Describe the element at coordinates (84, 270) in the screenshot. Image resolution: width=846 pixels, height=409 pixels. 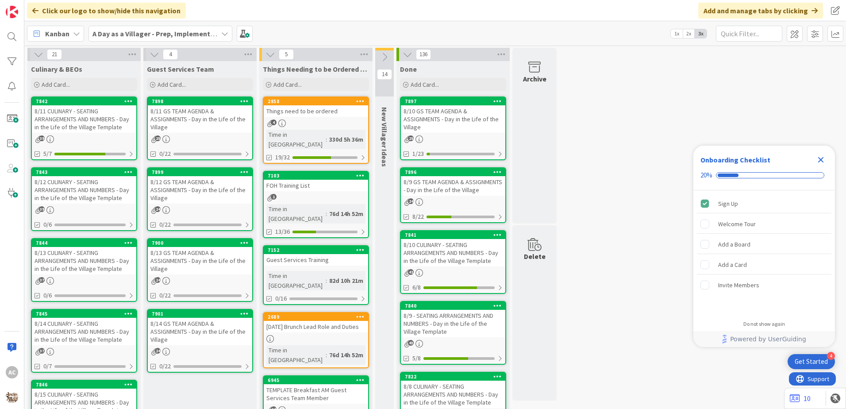
I see `a: 78448/13 CULINARY - SEATING ARRANGEMENTS AND NUMBERS - Day in the Life of the Village Template0/6` at that location.